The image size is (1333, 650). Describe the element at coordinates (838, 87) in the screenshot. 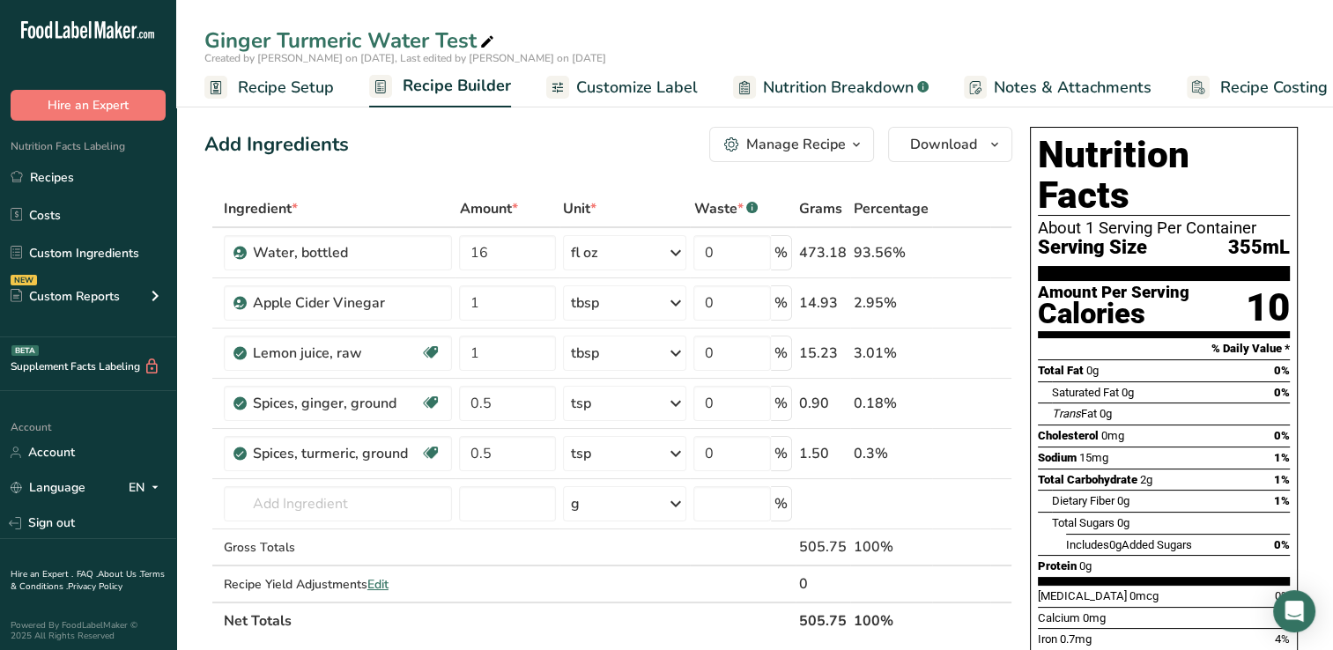

I see `span: Nutrition Breakdown` at that location.